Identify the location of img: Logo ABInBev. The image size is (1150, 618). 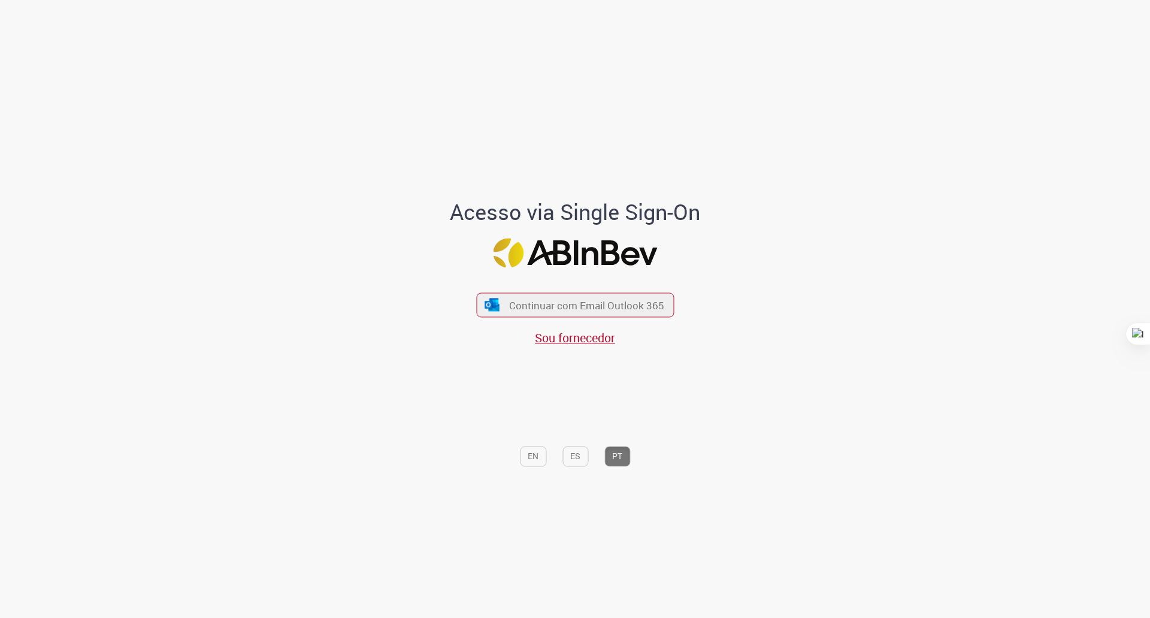
(575, 253).